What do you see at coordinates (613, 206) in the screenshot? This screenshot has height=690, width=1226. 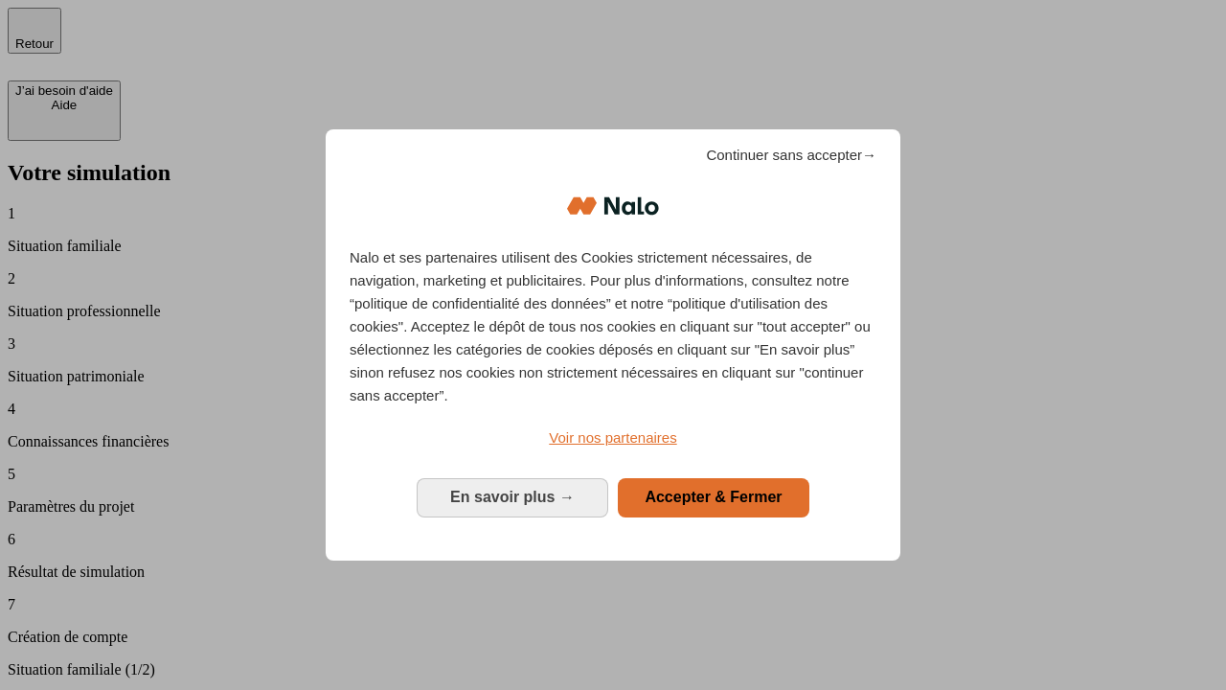 I see `img: Logo` at bounding box center [613, 206].